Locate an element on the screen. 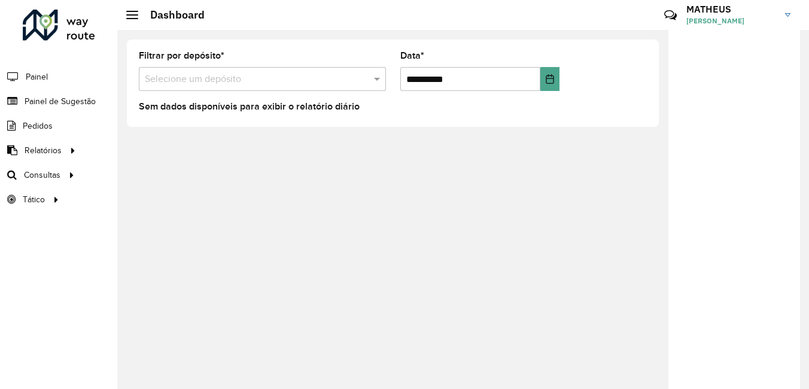  label: Sem dados disponíveis para exibir o relatório diário is located at coordinates (249, 106).